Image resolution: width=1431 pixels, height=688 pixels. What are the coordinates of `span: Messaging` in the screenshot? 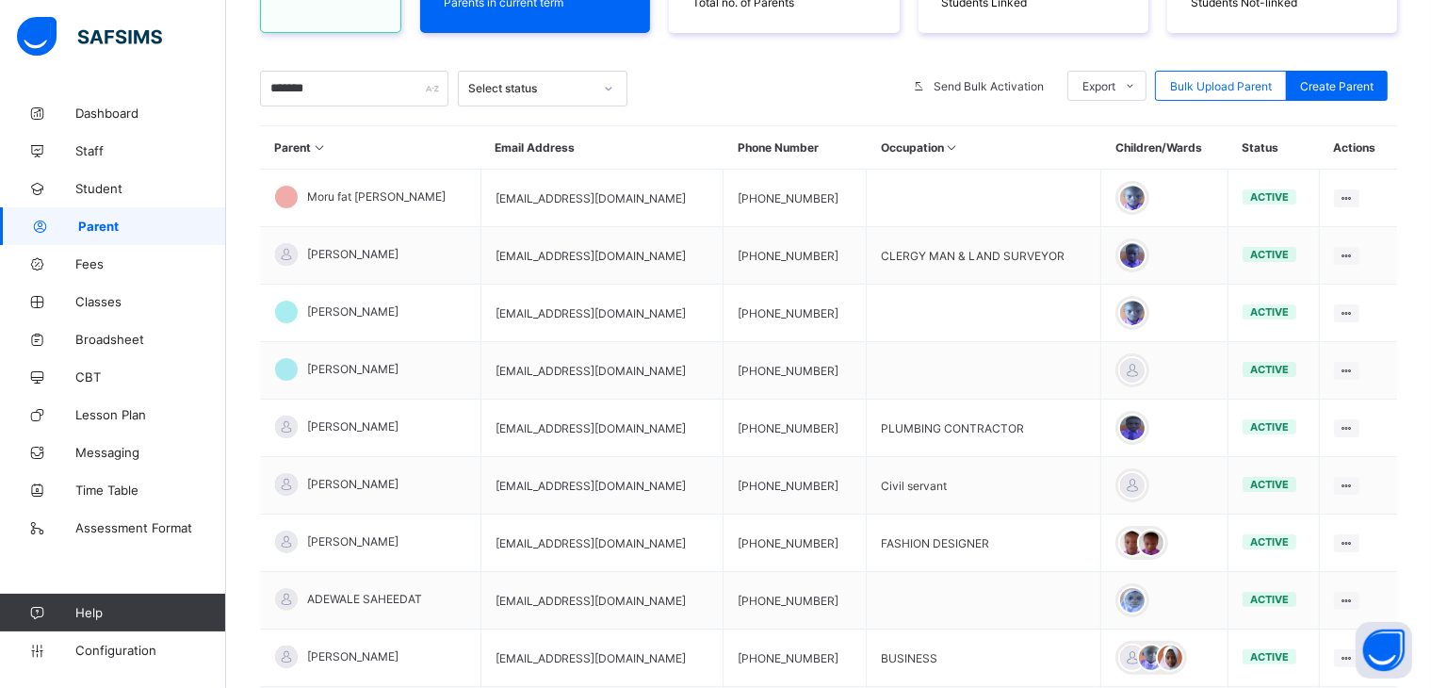 It's located at (151, 452).